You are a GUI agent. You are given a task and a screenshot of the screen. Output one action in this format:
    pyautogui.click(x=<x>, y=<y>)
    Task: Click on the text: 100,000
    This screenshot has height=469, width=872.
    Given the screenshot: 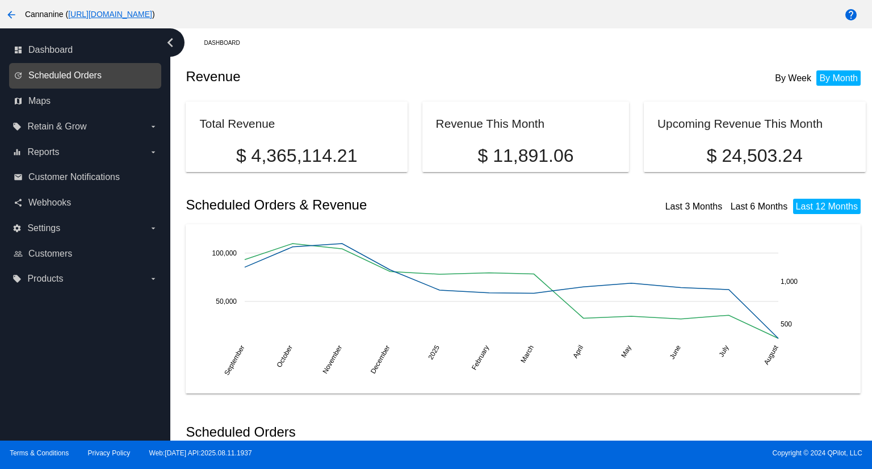 What is the action you would take?
    pyautogui.click(x=225, y=253)
    